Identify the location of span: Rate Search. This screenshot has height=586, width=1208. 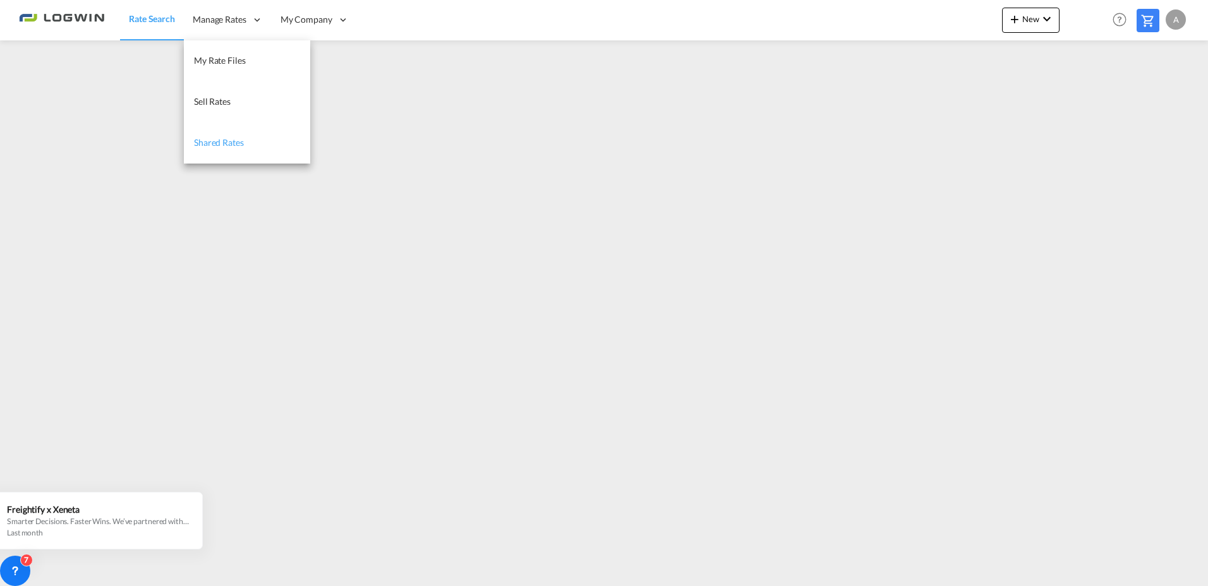
(152, 18).